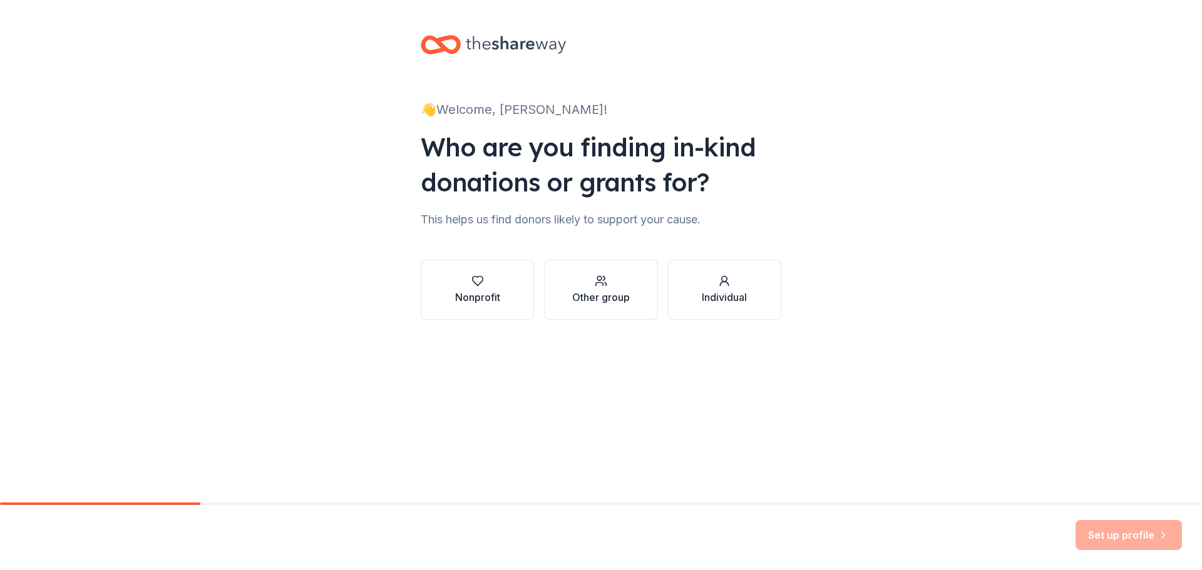  I want to click on div: This helps us find donors likely to support your cause., so click(601, 220).